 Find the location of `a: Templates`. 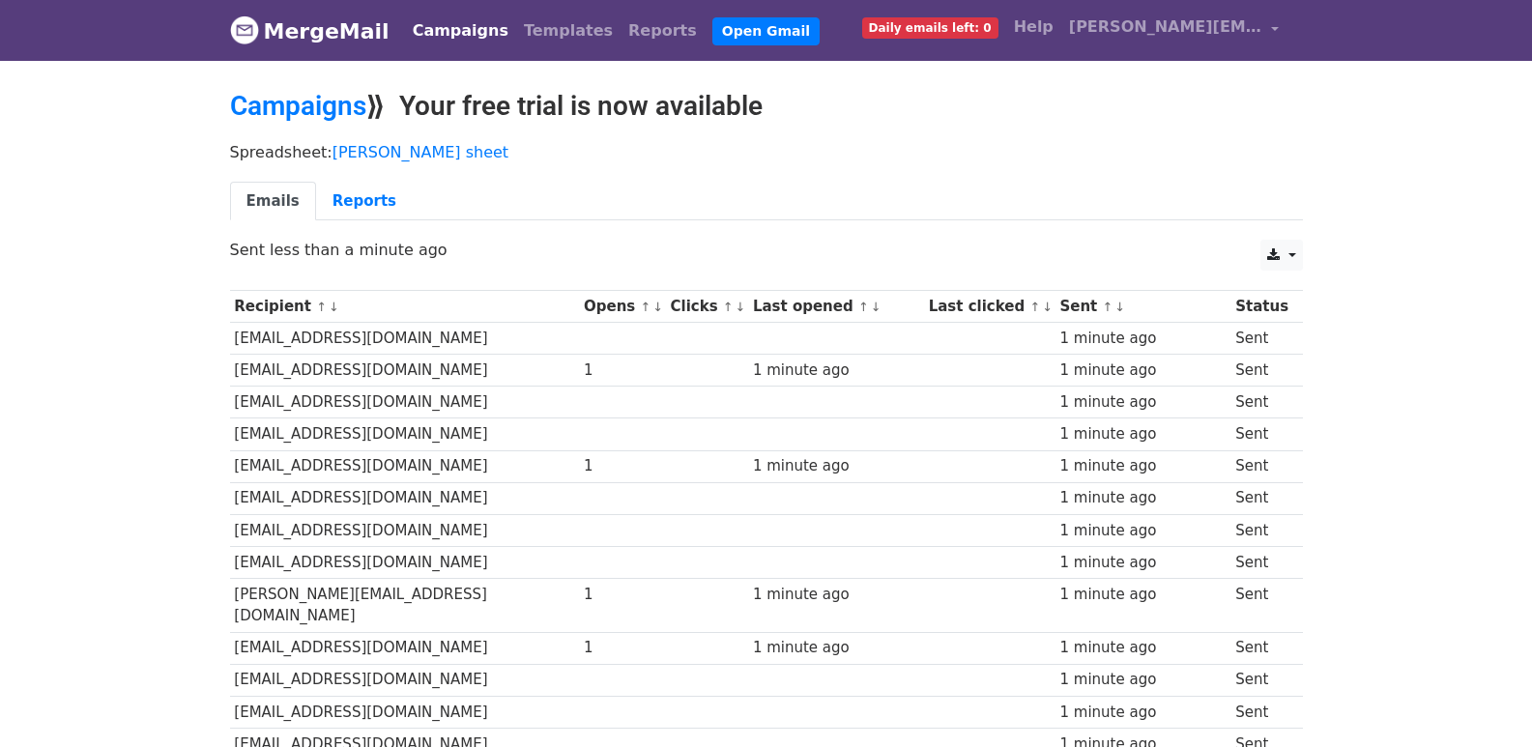

a: Templates is located at coordinates (568, 31).